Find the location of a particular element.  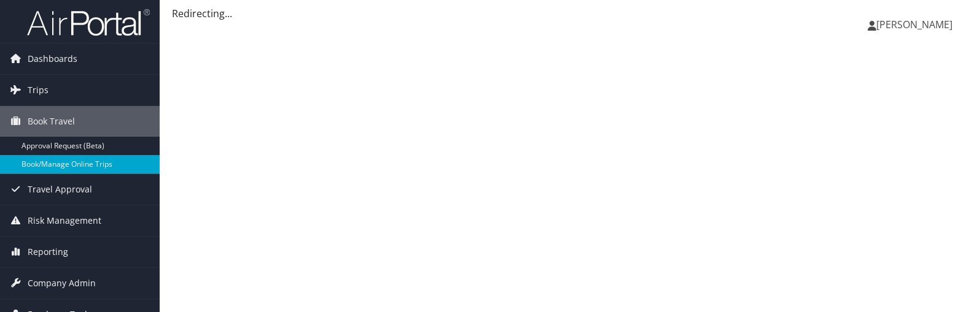

div: Redirecting... is located at coordinates (568, 14).